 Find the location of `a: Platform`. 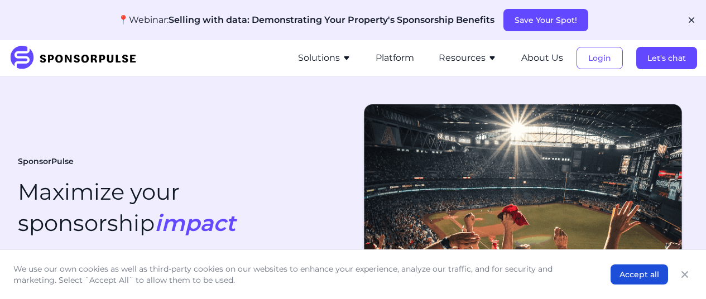

a: Platform is located at coordinates (395, 58).